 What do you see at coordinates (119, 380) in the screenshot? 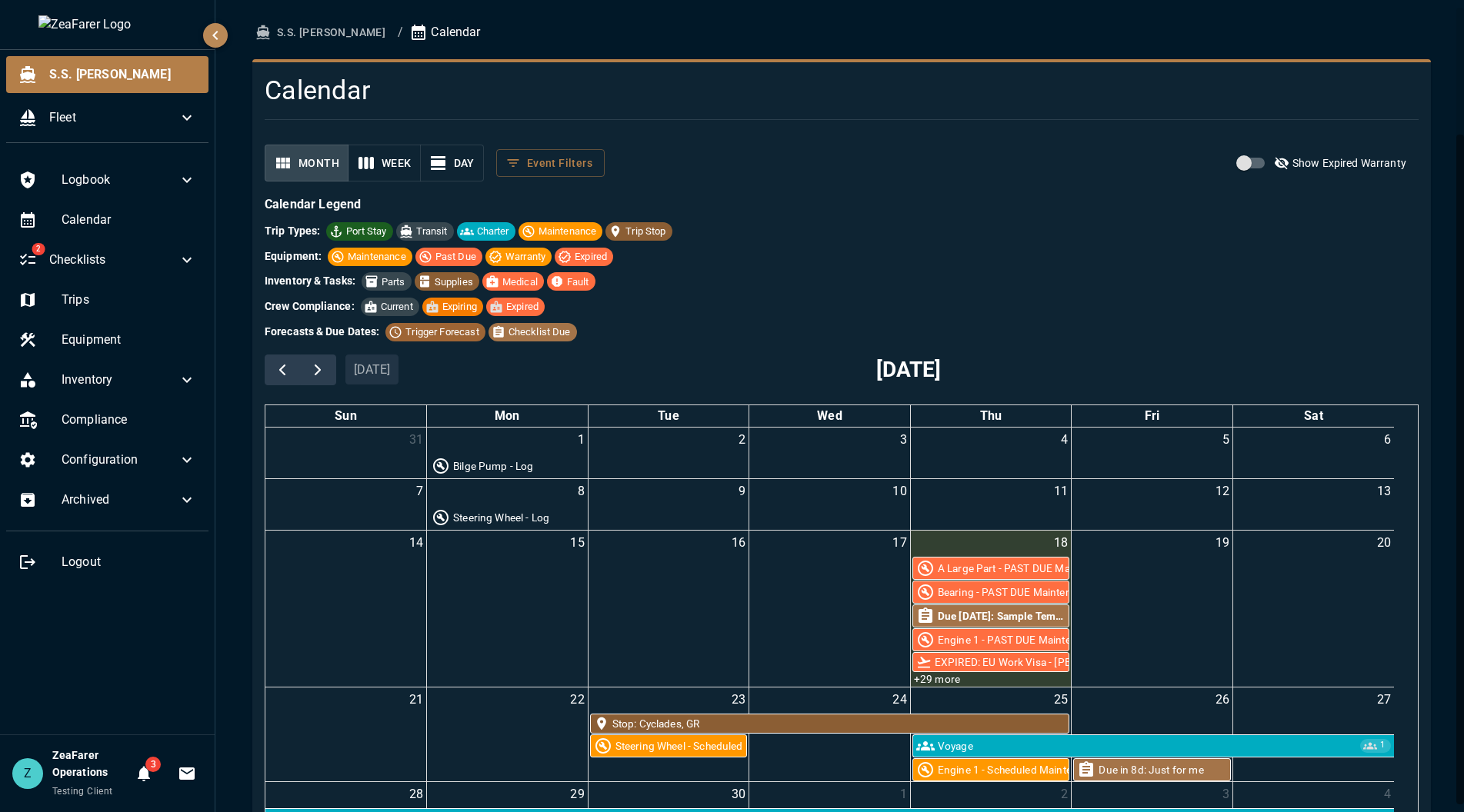
I see `span: Inventory` at bounding box center [119, 380].